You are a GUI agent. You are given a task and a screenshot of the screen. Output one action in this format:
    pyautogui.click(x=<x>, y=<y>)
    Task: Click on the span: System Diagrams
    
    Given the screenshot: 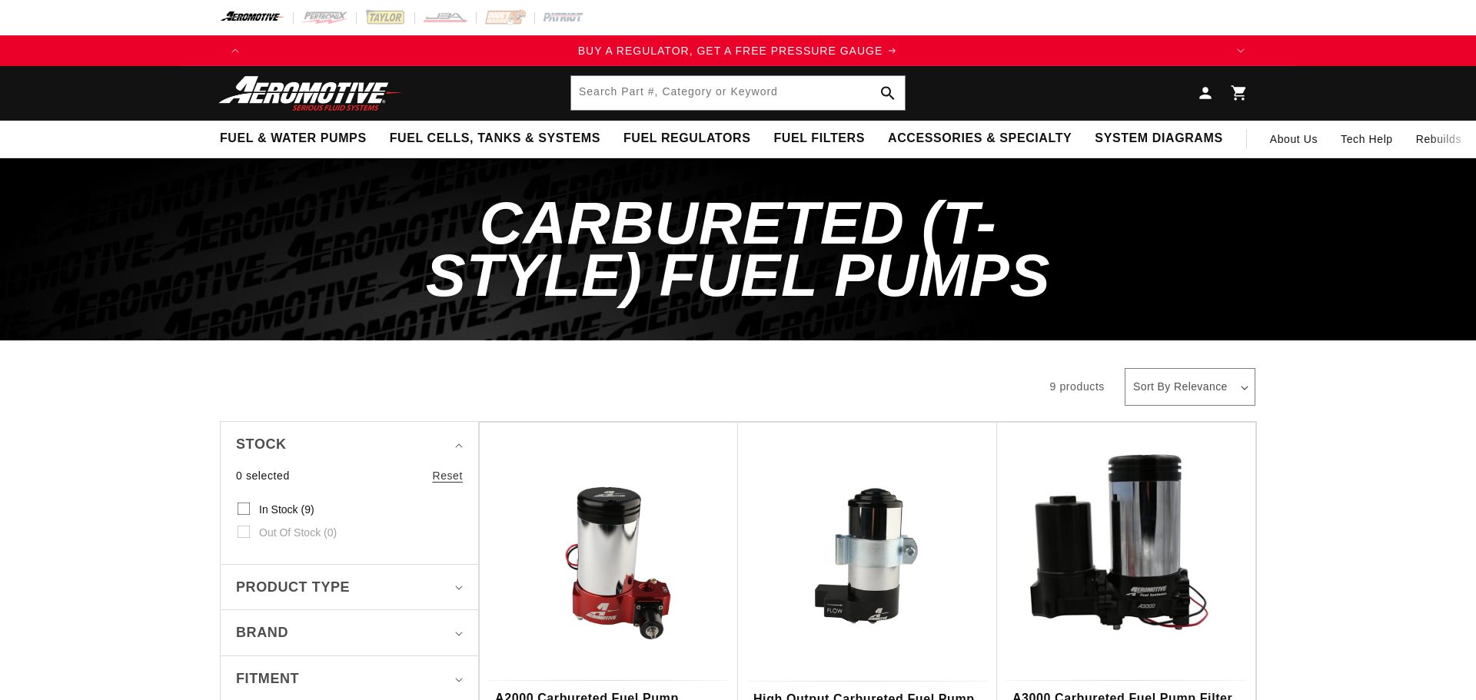 What is the action you would take?
    pyautogui.click(x=1158, y=138)
    